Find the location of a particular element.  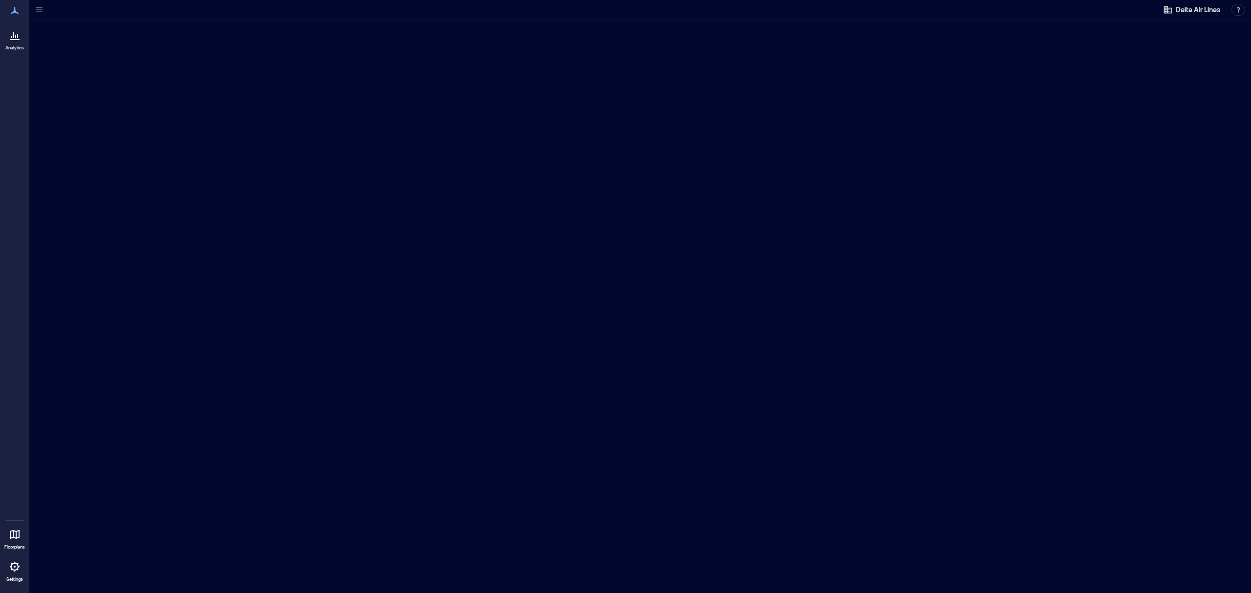

p: Floorplans is located at coordinates (15, 547).